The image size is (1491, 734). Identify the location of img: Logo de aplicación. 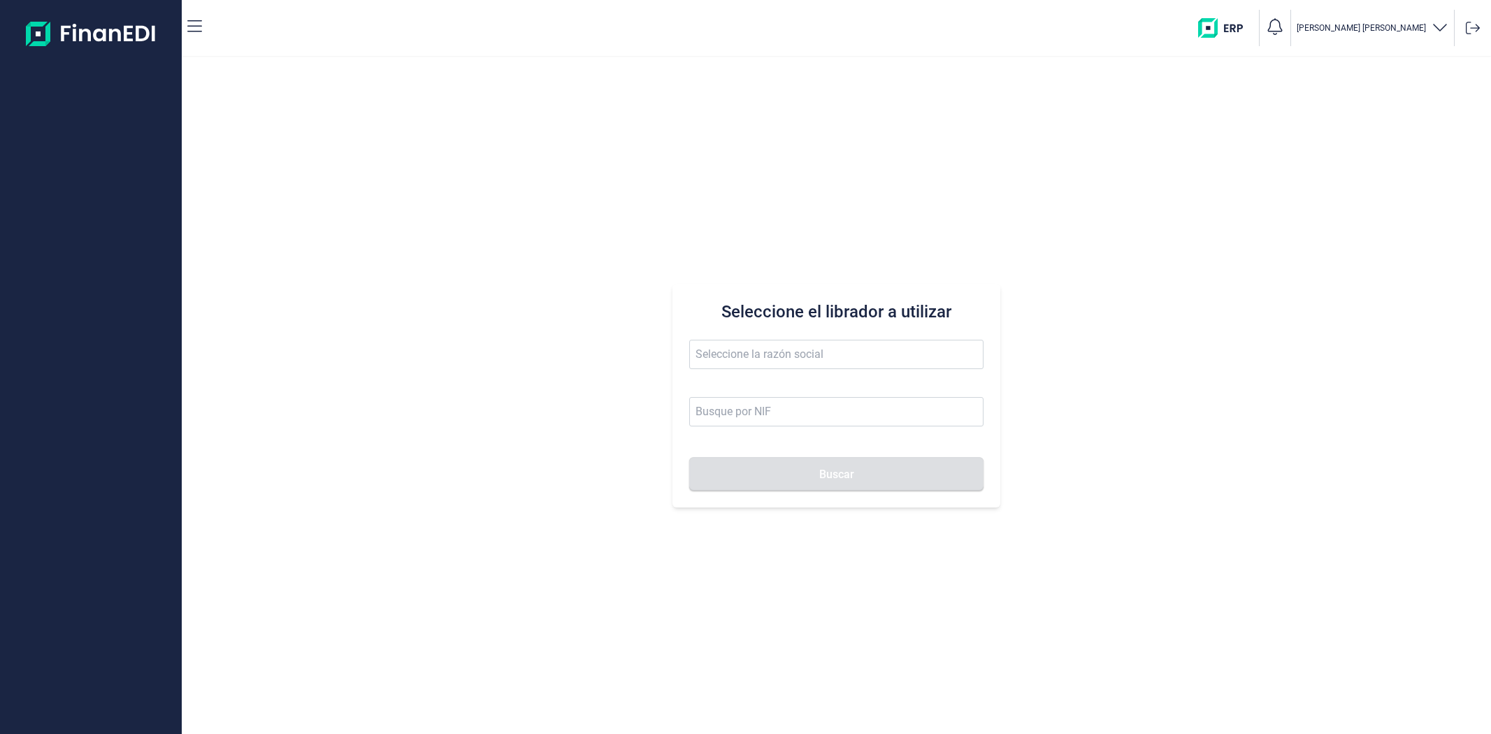
(91, 34).